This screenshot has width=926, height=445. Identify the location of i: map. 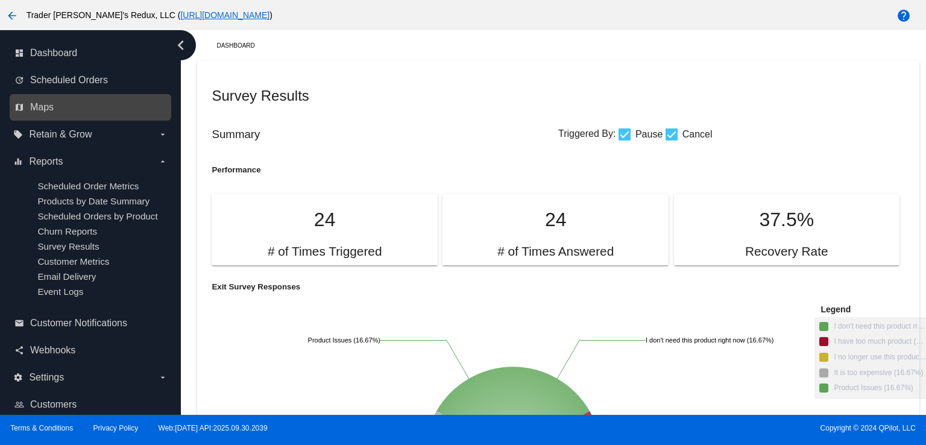
(19, 107).